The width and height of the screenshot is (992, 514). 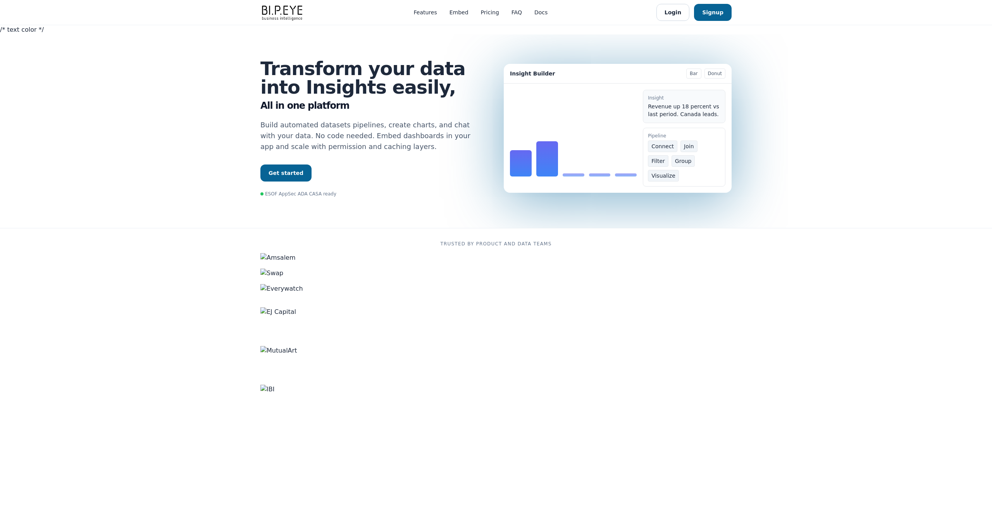 What do you see at coordinates (374, 86) in the screenshot?
I see `h1: Transform your data into Insights easily,` at bounding box center [374, 86].